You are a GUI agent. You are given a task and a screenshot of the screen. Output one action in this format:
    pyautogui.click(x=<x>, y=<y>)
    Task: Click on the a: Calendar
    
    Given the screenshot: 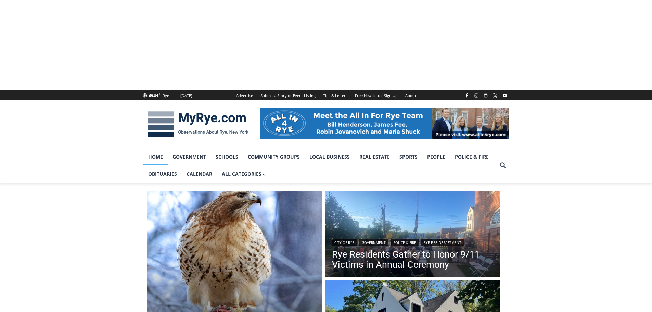 What is the action you would take?
    pyautogui.click(x=199, y=174)
    